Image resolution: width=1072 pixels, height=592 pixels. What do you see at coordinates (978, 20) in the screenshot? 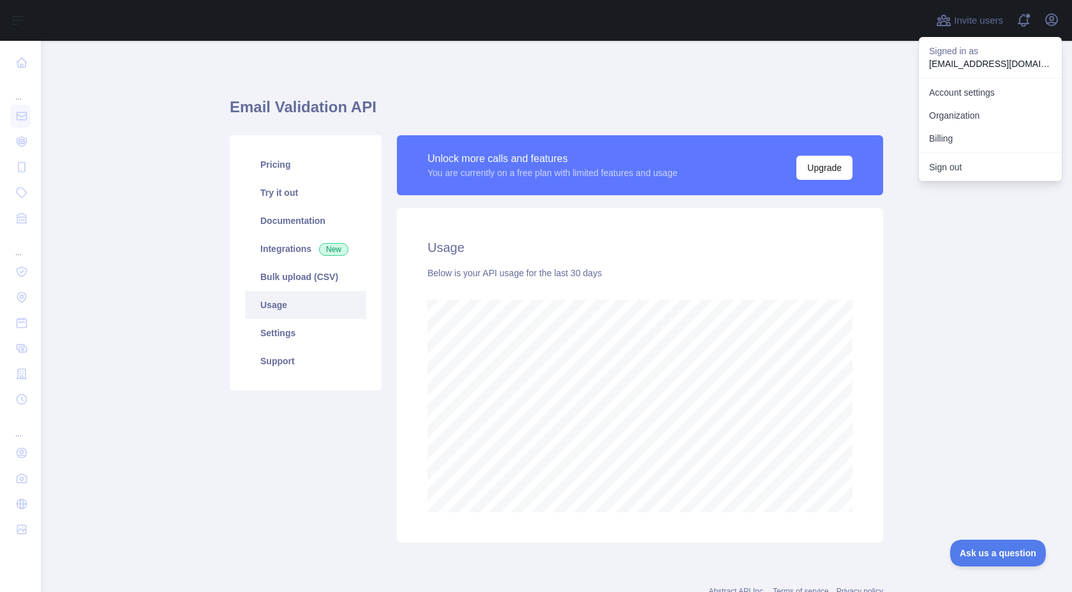
I see `span: Invite users` at bounding box center [978, 20].